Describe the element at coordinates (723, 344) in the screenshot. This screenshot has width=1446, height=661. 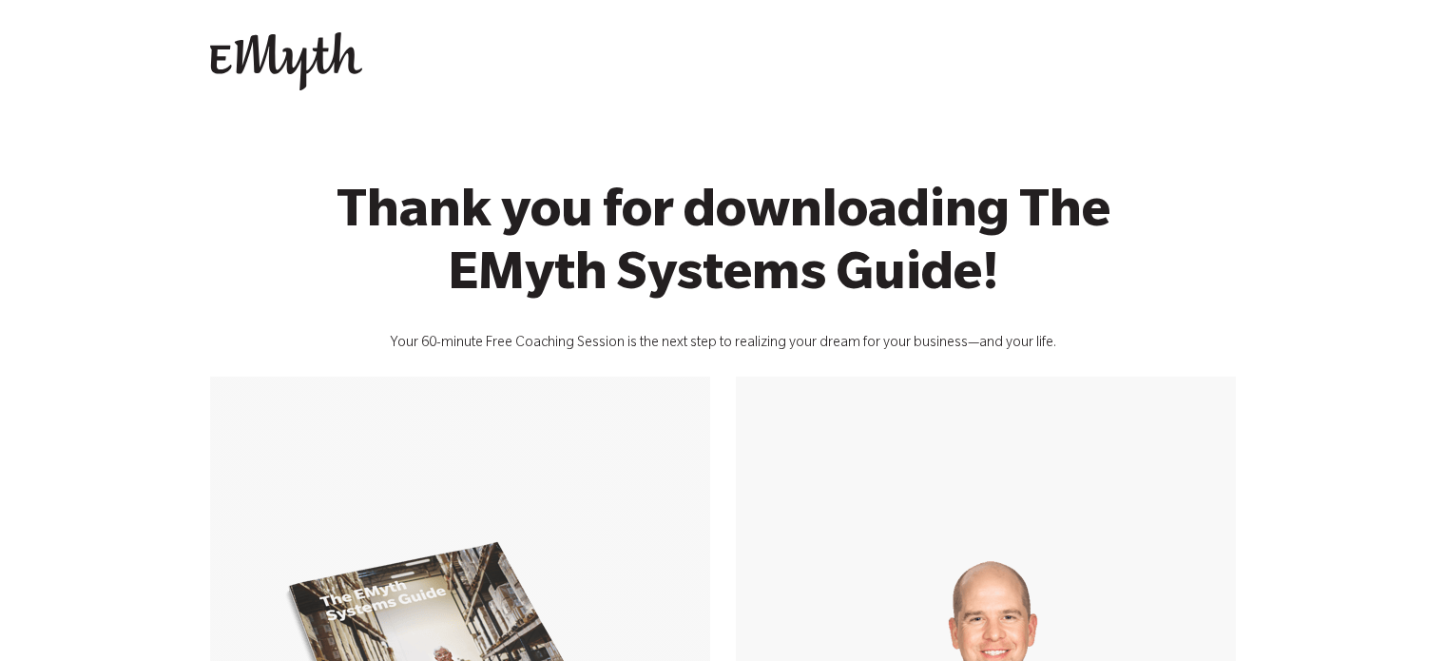
I see `span: Your 60-minute Free Coaching Session is the next step to realizing your dream for your business—a...` at that location.